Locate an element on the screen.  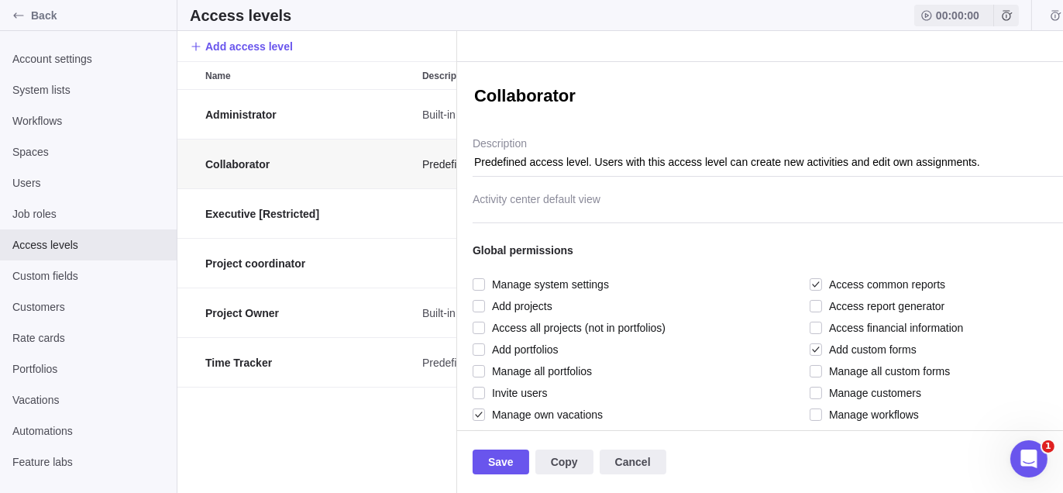
span: Manage workflows is located at coordinates (870, 415).